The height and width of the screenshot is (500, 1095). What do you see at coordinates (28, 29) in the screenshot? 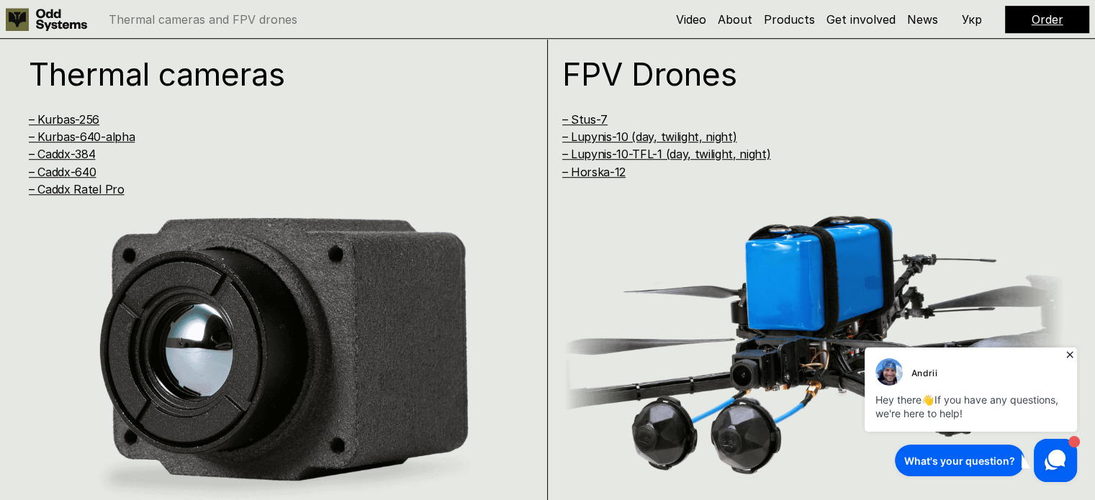
I see `img: Andrii` at bounding box center [28, 29].